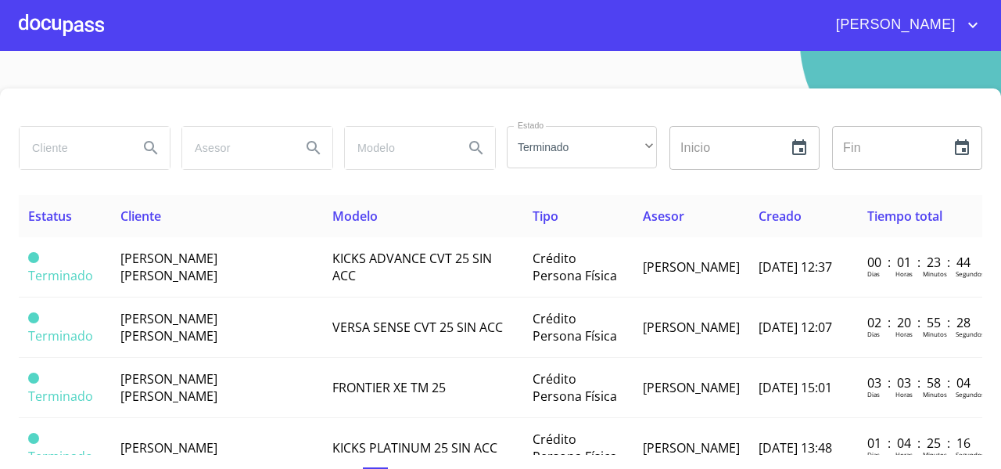  What do you see at coordinates (920, 262) in the screenshot?
I see `p: 00 : 01 : 23 : 44` at bounding box center [920, 262].